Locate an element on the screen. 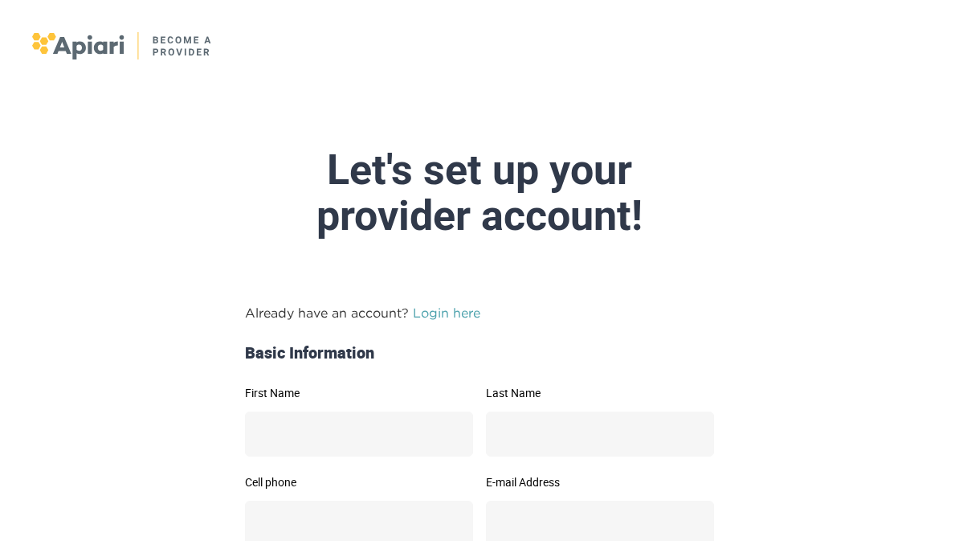 This screenshot has height=541, width=959. img: logo is located at coordinates (122, 46).